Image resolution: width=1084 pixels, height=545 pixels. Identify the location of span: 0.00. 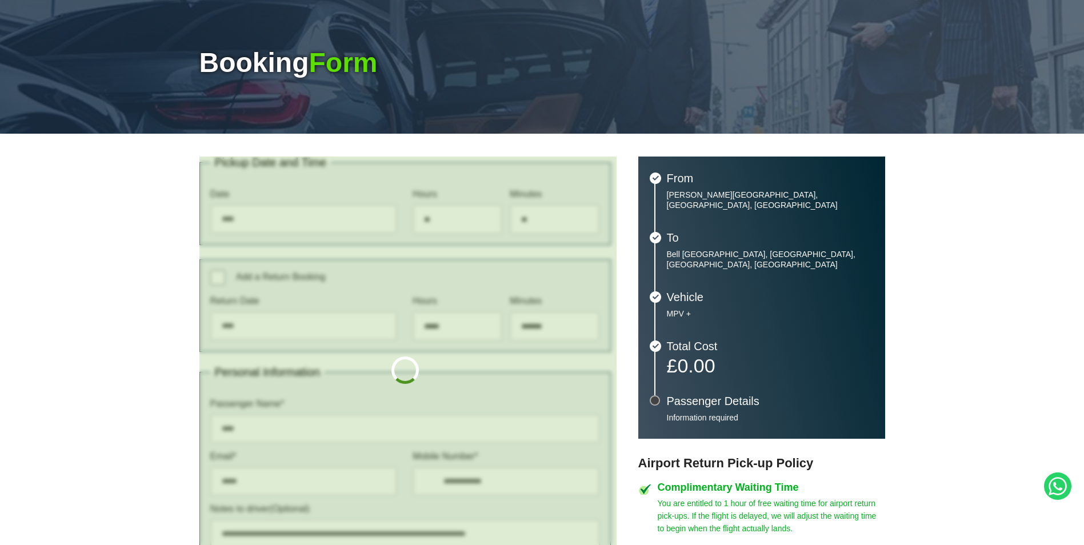
(696, 366).